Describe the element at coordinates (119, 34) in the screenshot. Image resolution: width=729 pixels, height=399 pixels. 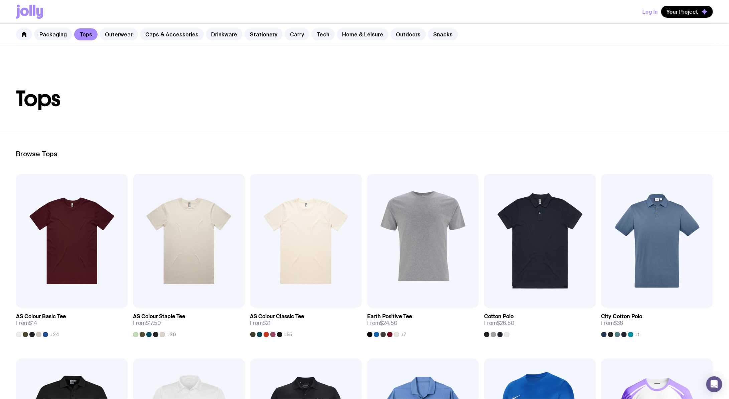
I see `a: Outerwear` at that location.